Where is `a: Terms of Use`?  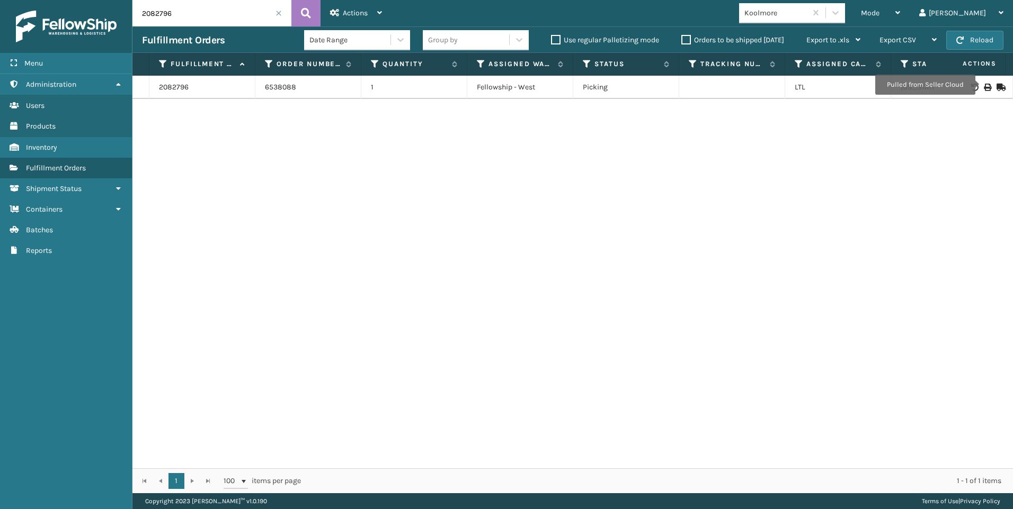
a: Terms of Use is located at coordinates (940, 502).